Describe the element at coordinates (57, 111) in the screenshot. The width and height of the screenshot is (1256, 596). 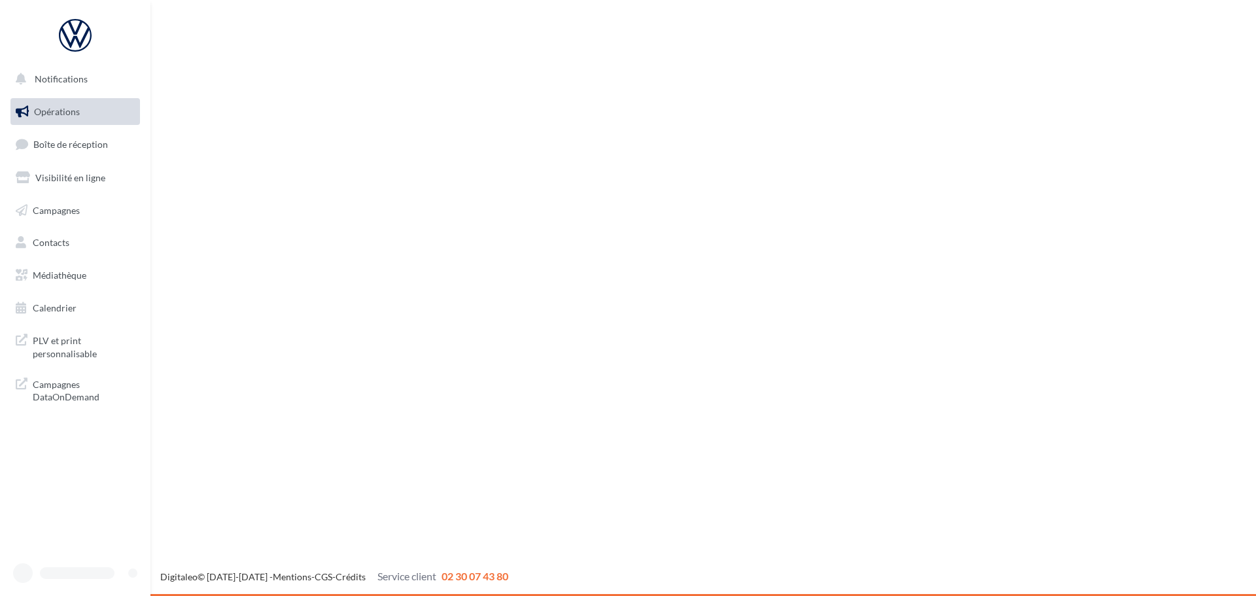
I see `span: Opérations` at that location.